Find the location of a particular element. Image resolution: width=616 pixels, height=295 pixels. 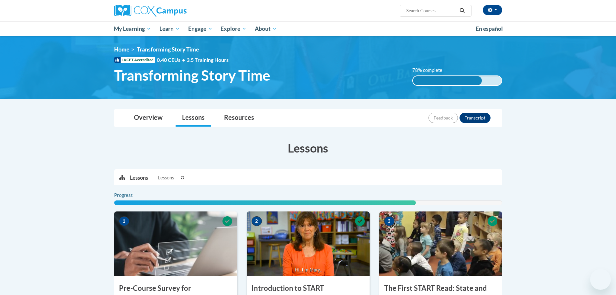

label: Progress: is located at coordinates (133, 195).